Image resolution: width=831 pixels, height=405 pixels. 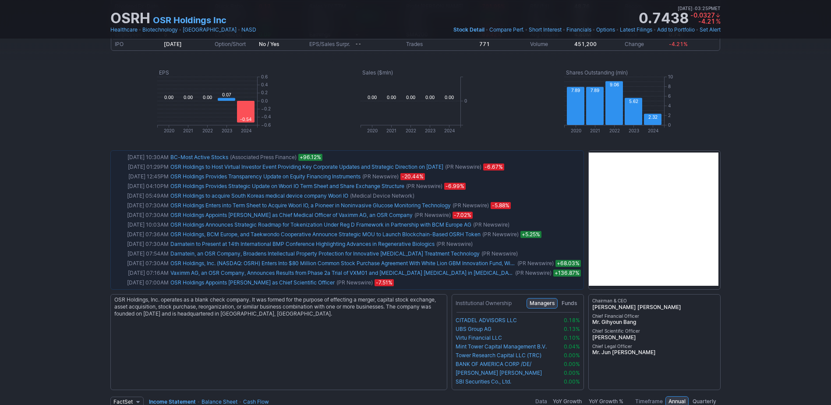 I want to click on span: Chief Scientific Officer, so click(x=654, y=331).